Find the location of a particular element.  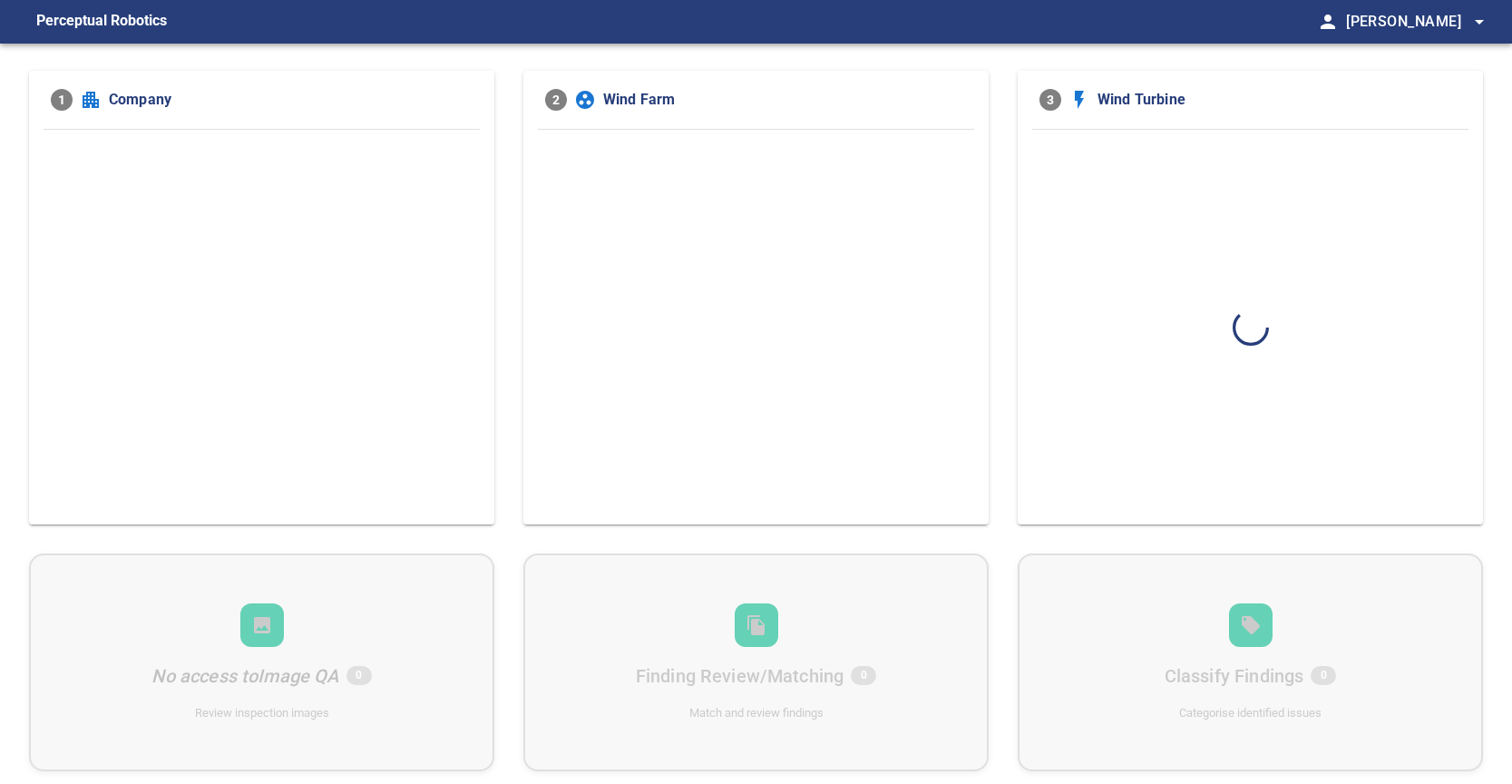

span: Company is located at coordinates (290, 100).